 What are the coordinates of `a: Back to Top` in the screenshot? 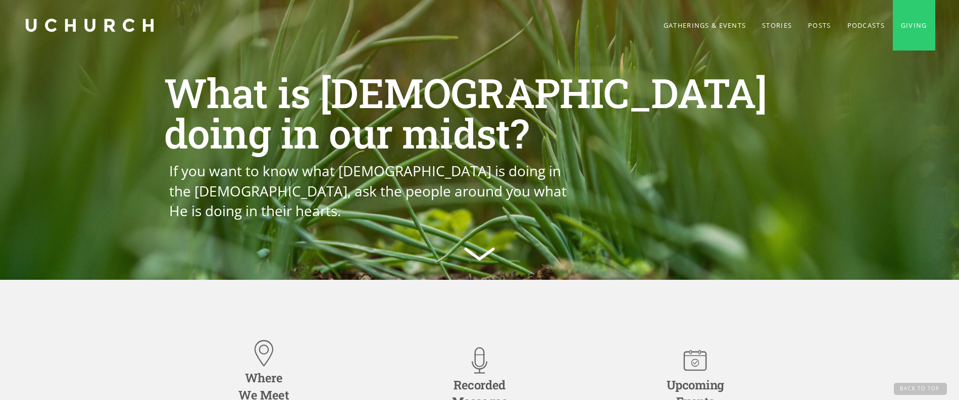 It's located at (920, 389).